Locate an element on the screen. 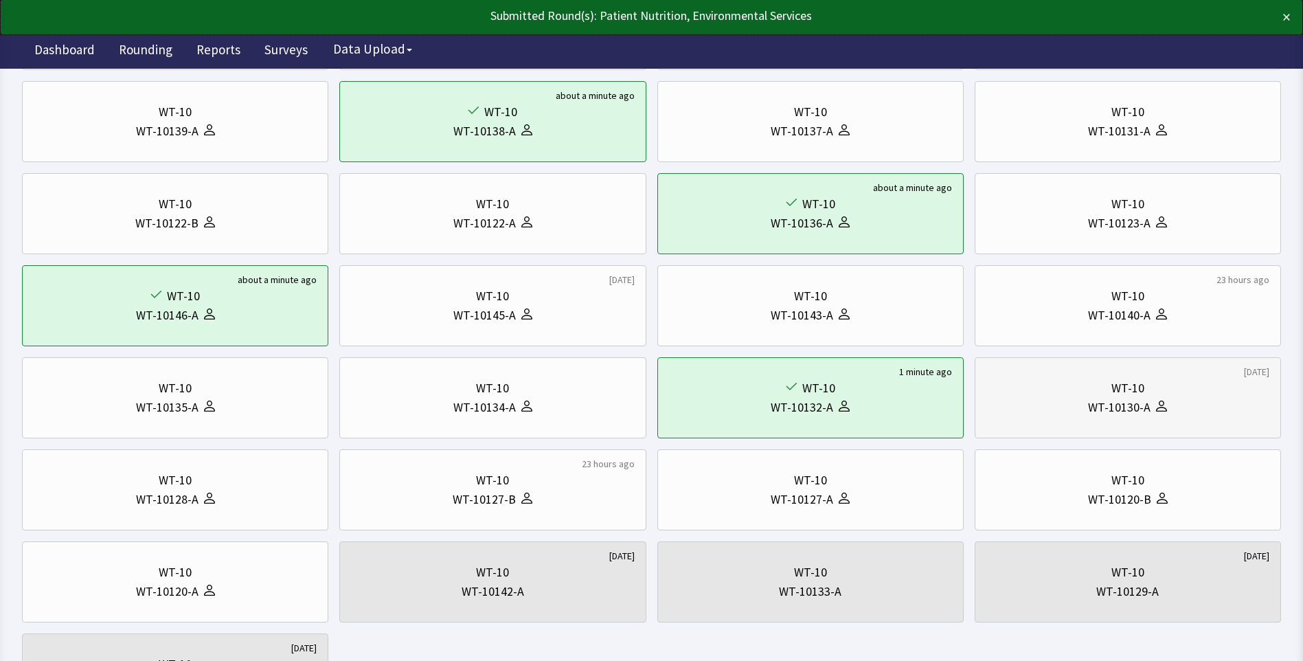  div: WT-10135-A is located at coordinates (167, 407).